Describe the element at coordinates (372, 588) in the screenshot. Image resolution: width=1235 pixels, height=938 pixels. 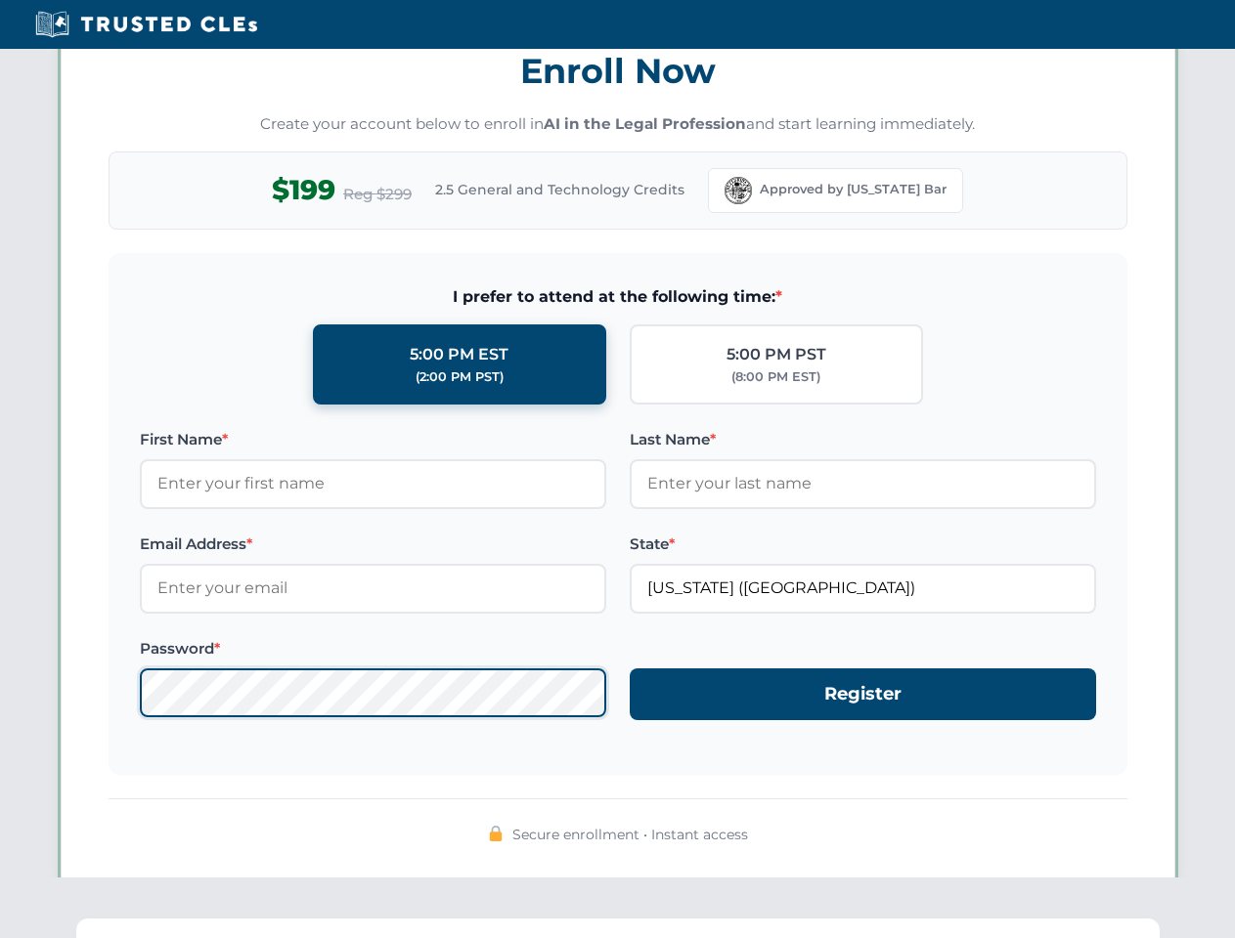
I see `input: Enter your email` at that location.